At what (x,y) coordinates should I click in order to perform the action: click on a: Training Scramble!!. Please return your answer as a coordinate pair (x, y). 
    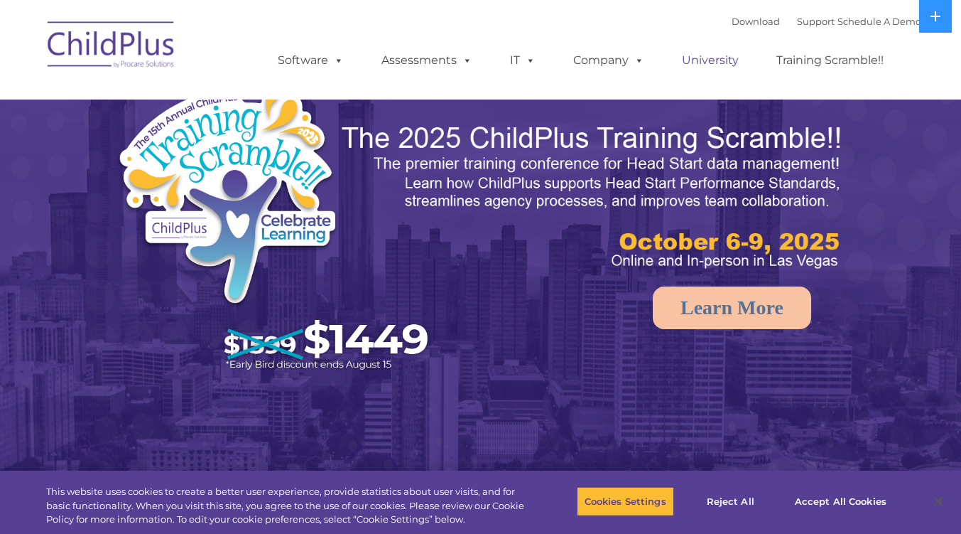
    Looking at the image, I should click on (830, 60).